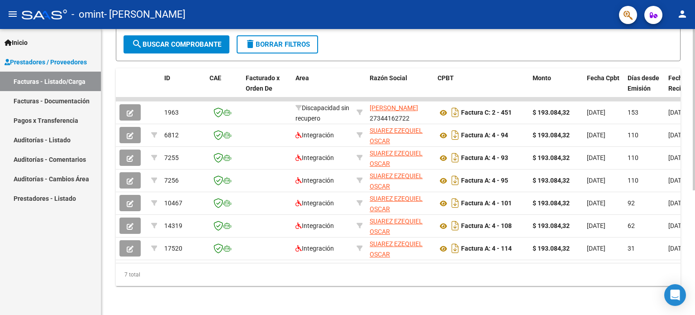  What do you see at coordinates (263, 83) in the screenshot?
I see `span: Facturado x Orden De` at bounding box center [263, 83].